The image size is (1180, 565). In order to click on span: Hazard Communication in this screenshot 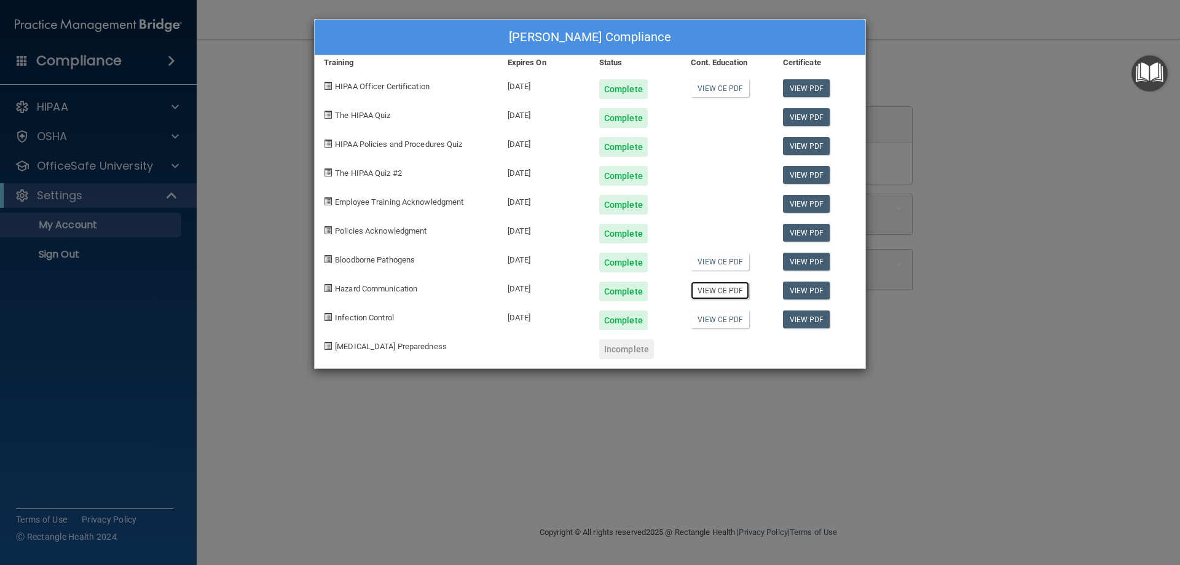, I will do `click(376, 288)`.